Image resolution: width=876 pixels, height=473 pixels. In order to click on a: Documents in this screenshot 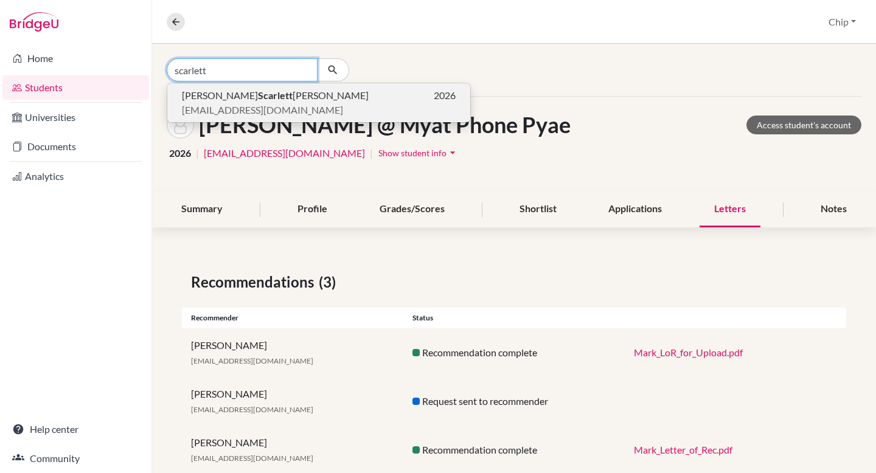, I will do `click(75, 147)`.